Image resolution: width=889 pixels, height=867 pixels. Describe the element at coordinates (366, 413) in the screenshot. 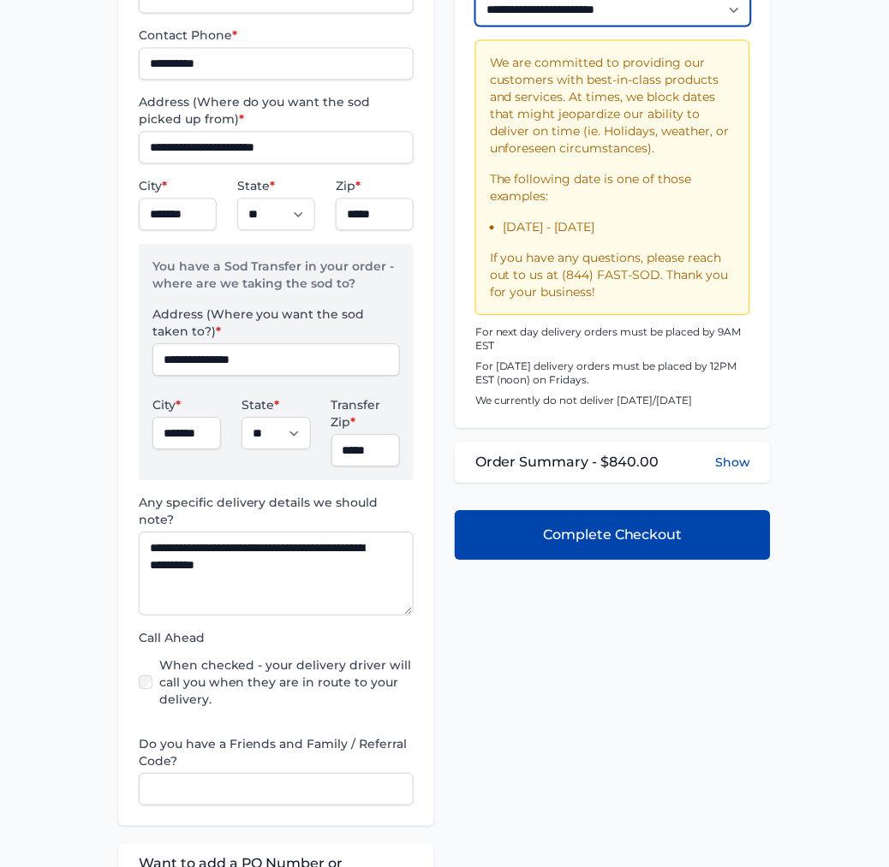

I see `label: Transfer Zip` at that location.